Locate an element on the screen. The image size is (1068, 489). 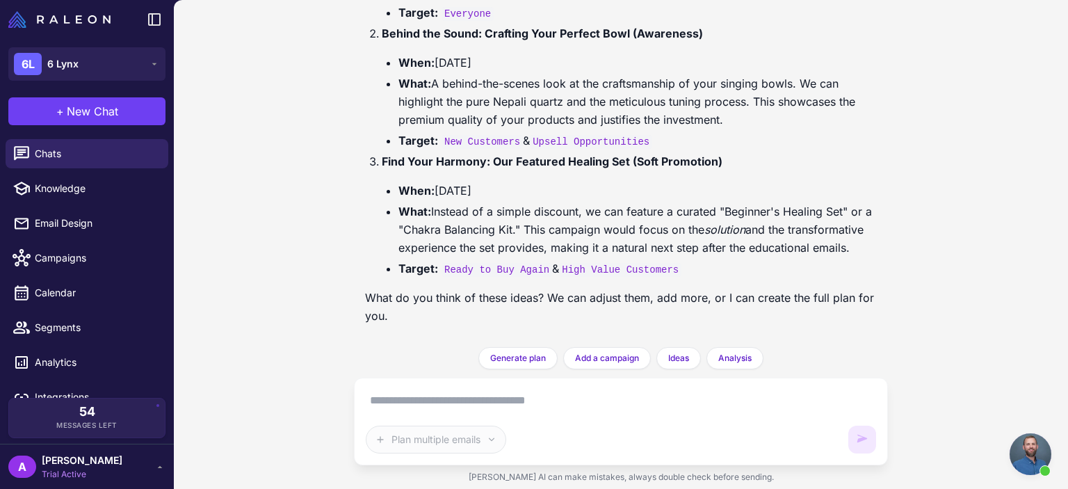
button: Analysis is located at coordinates (735, 358).